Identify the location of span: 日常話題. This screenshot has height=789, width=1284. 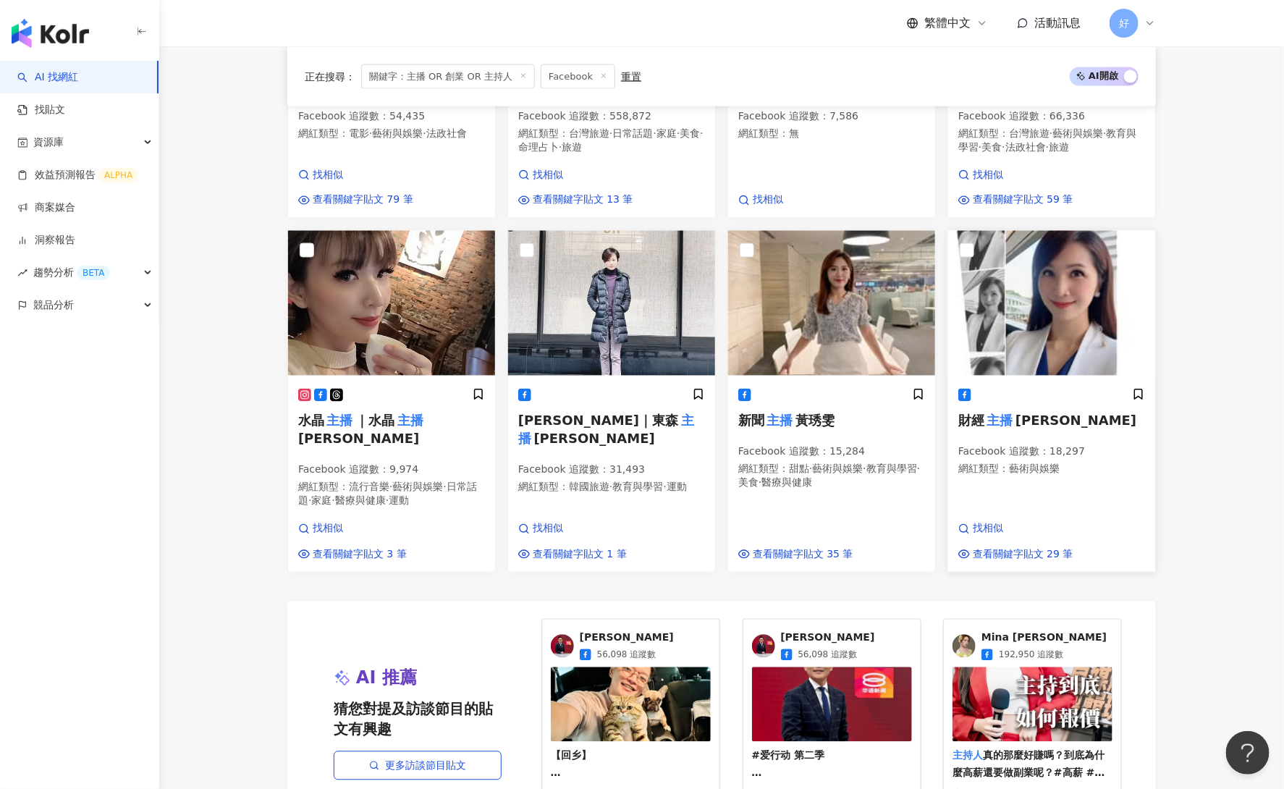
(633, 133).